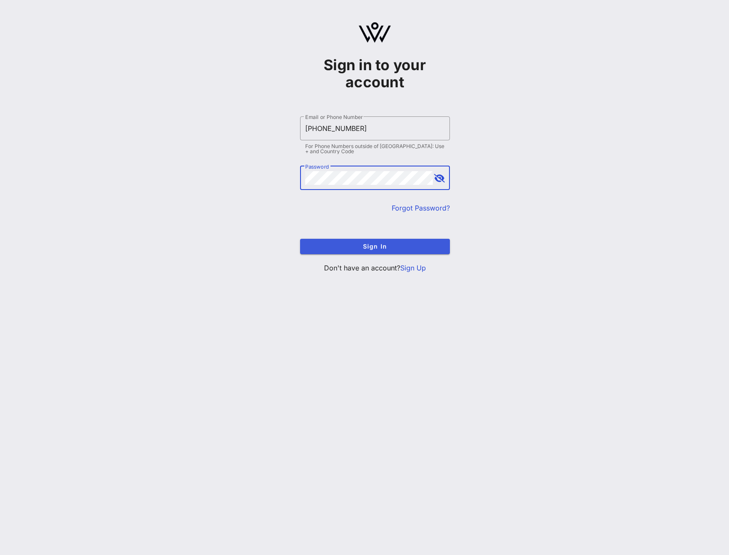 Image resolution: width=729 pixels, height=555 pixels. Describe the element at coordinates (317, 167) in the screenshot. I see `label: Password` at that location.